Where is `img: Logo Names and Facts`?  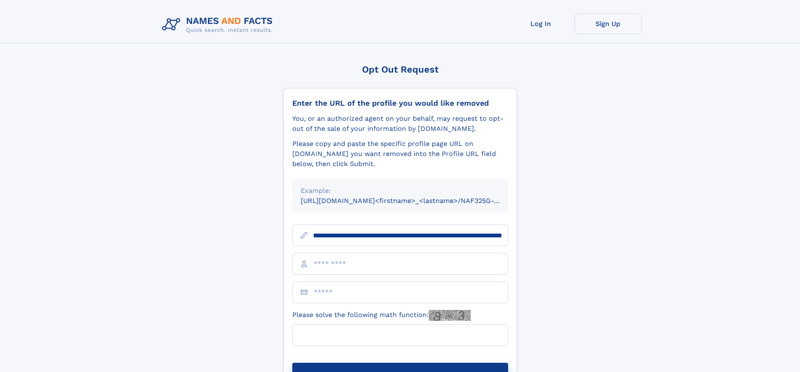 img: Logo Names and Facts is located at coordinates (219, 25).